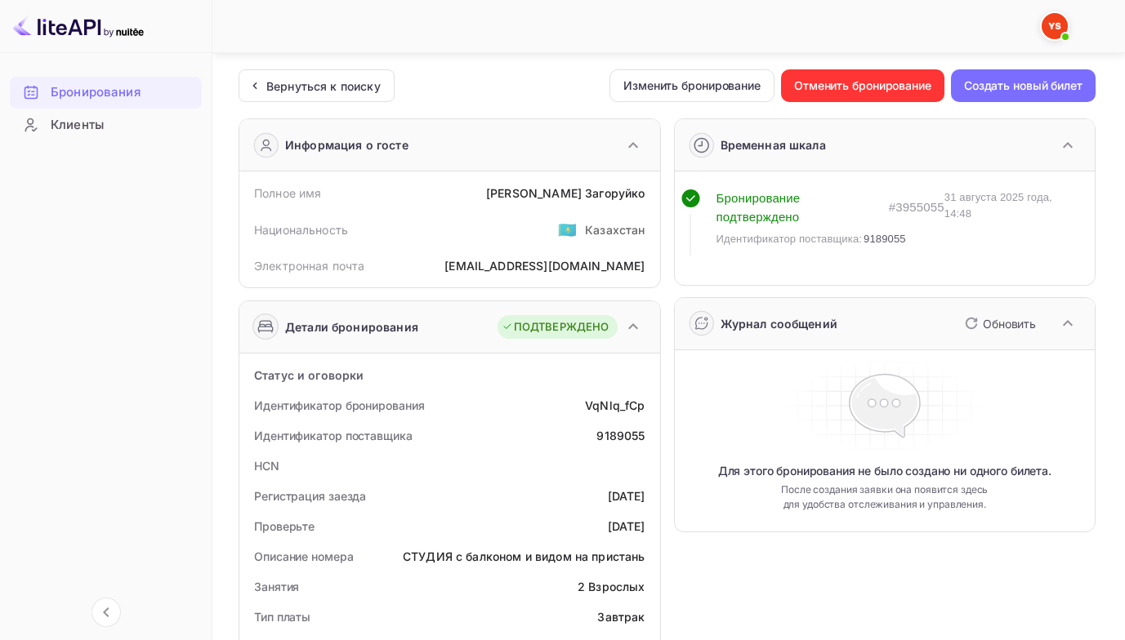 The width and height of the screenshot is (1125, 640). What do you see at coordinates (611, 587) in the screenshot?
I see `ya-tr-span: 2 Взрослых` at bounding box center [611, 587].